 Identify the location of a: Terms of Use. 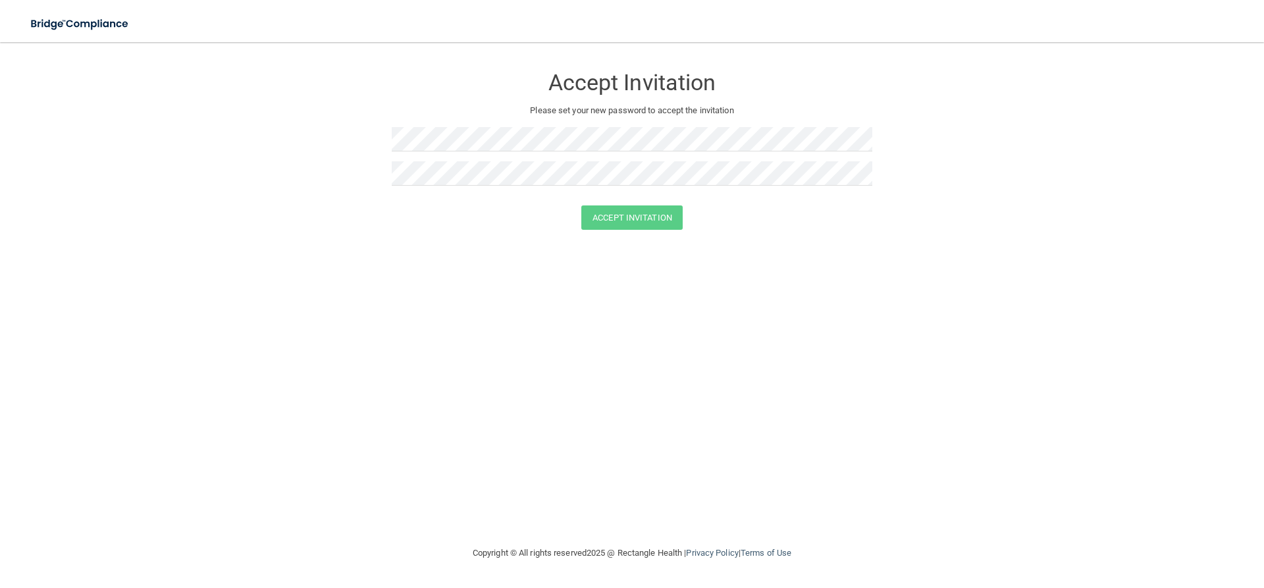
(766, 553).